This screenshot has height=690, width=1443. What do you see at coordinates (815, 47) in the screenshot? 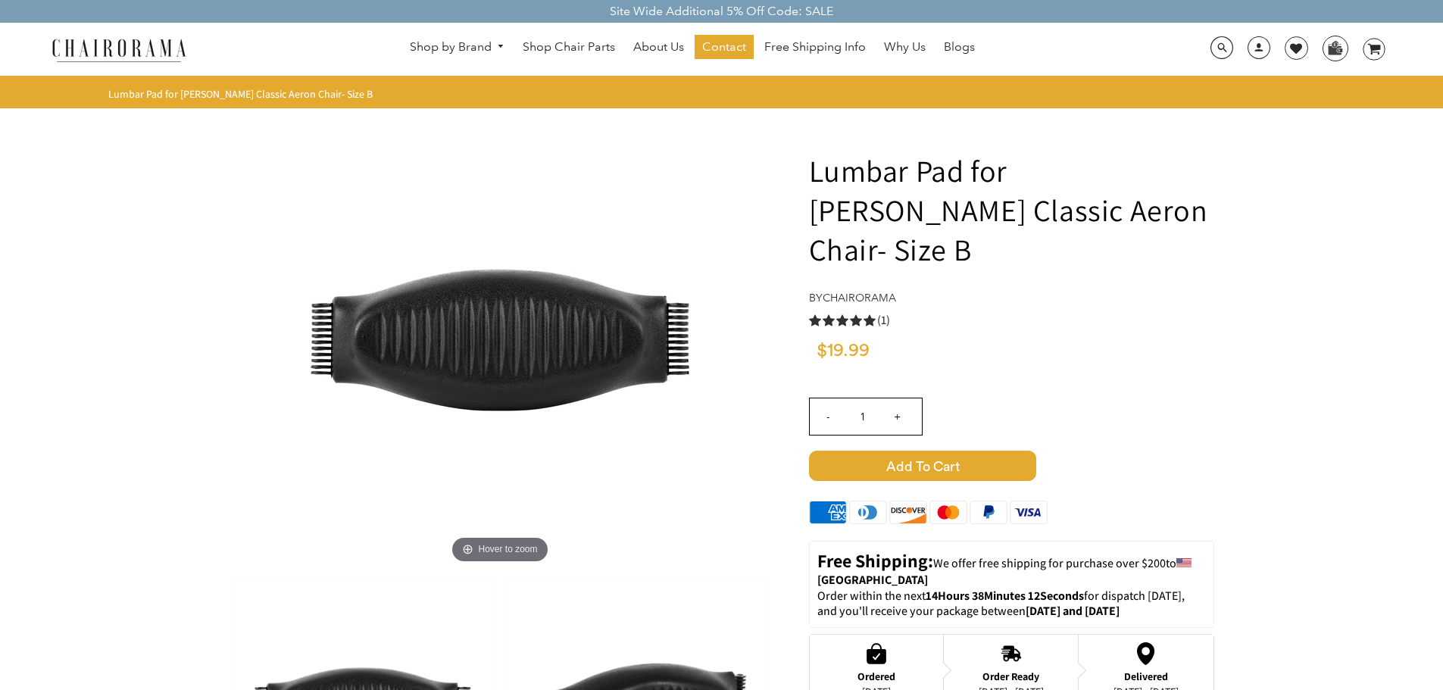
I see `a: Free Shipping Info` at bounding box center [815, 47].